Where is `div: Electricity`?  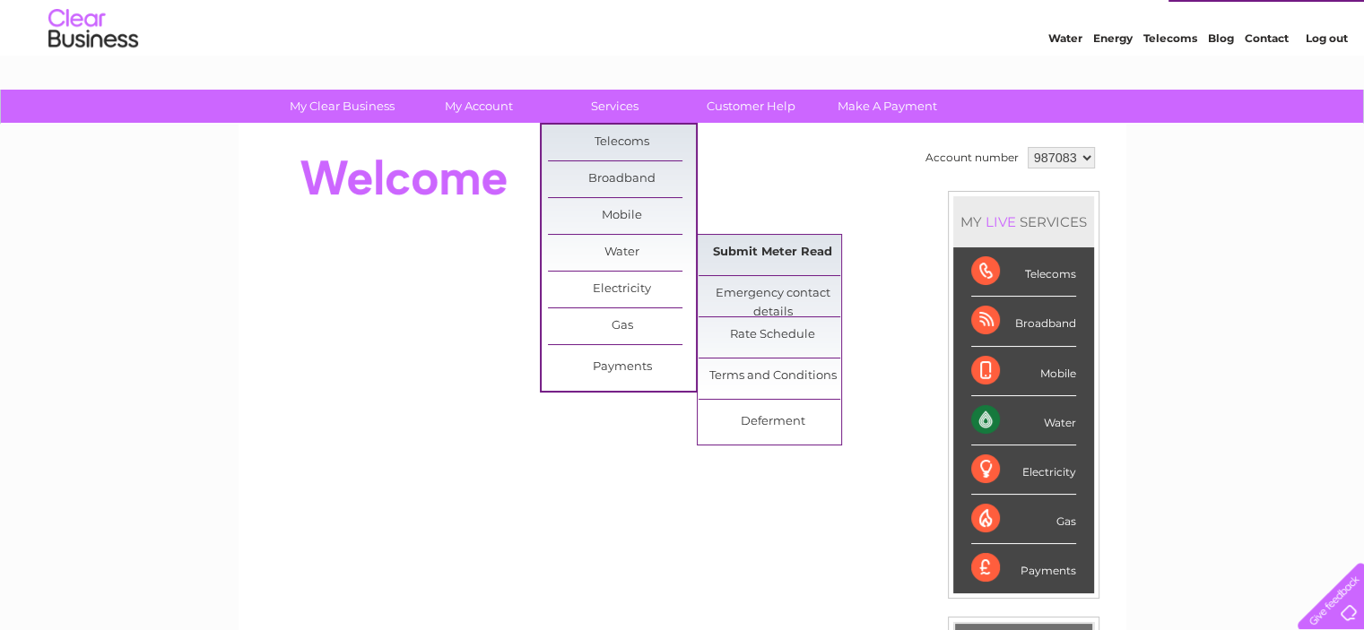
div: Electricity is located at coordinates (1023, 470).